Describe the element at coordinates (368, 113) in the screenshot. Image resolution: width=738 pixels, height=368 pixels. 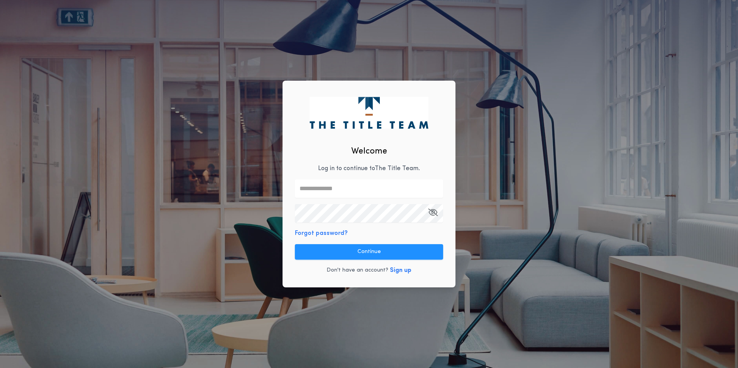
I see `img: logo` at that location.